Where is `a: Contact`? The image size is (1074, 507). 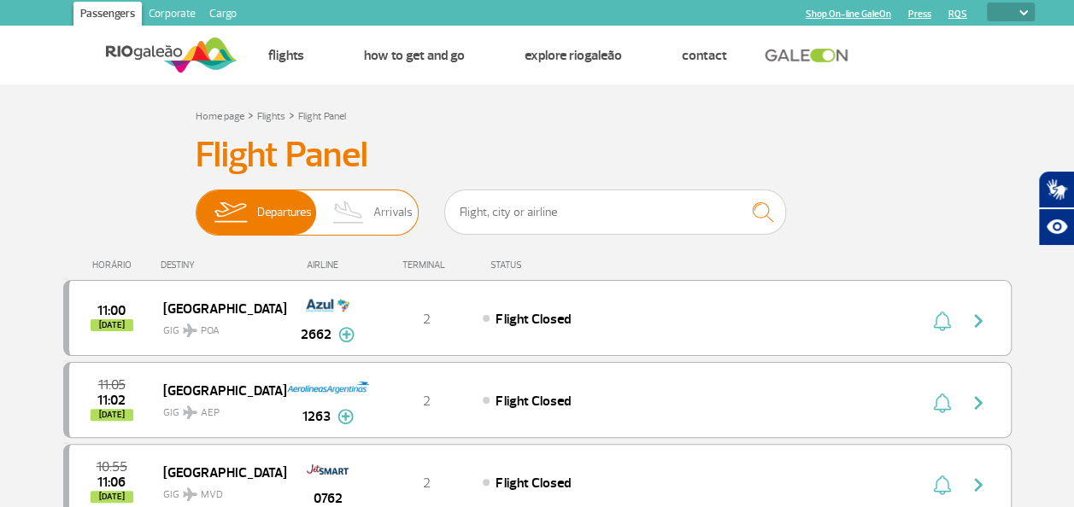 a: Contact is located at coordinates (703, 56).